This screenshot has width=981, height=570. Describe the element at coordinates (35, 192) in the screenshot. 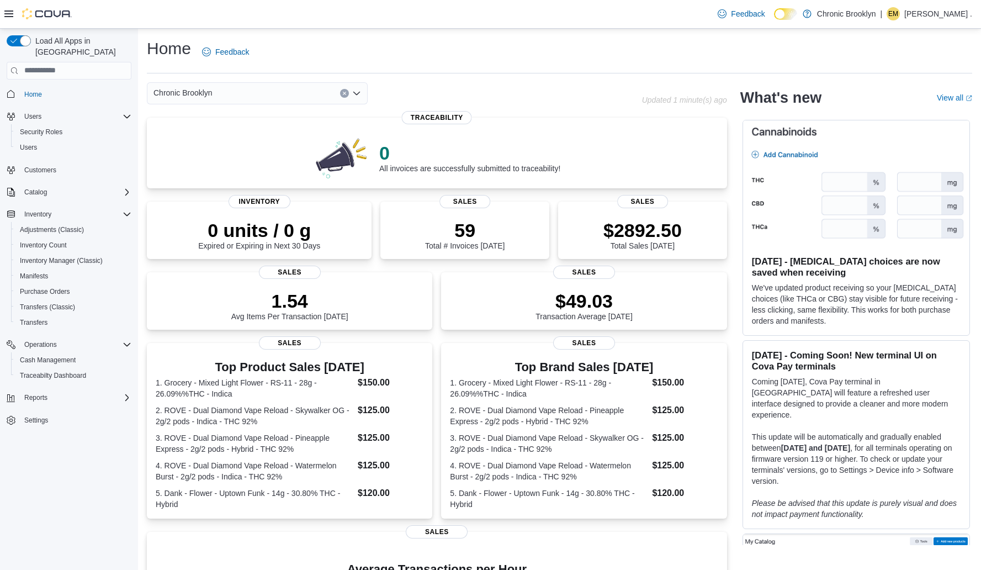

I see `button: Catalog` at that location.